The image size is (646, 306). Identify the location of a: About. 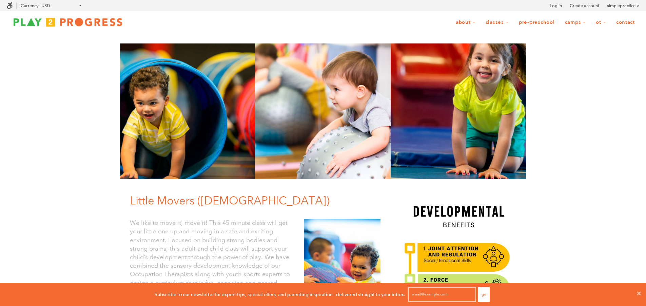
(466, 22).